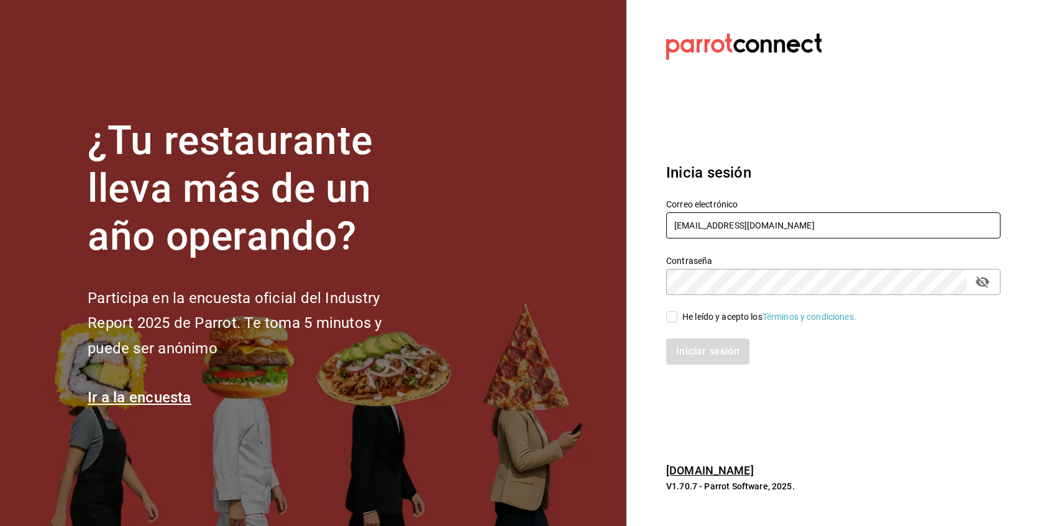 The width and height of the screenshot is (1044, 526). I want to click on div: He leído y acepto los, so click(769, 317).